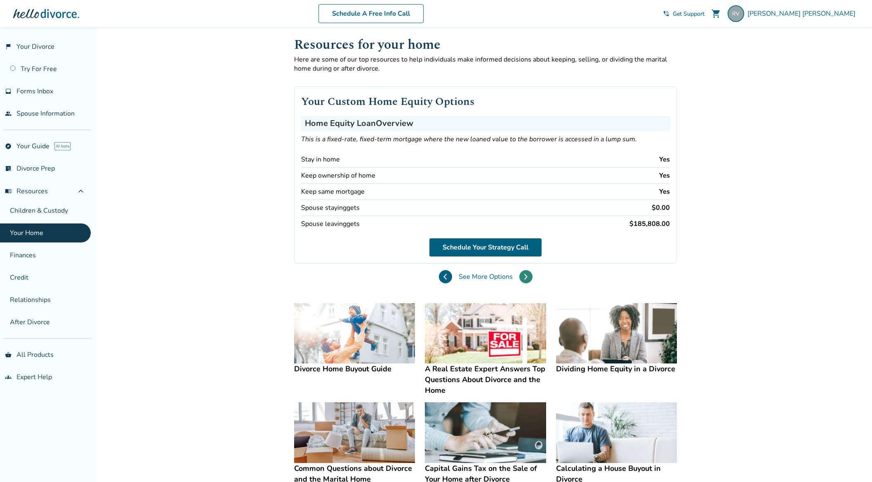  I want to click on h3: Home Equity Loan Overview, so click(486, 123).